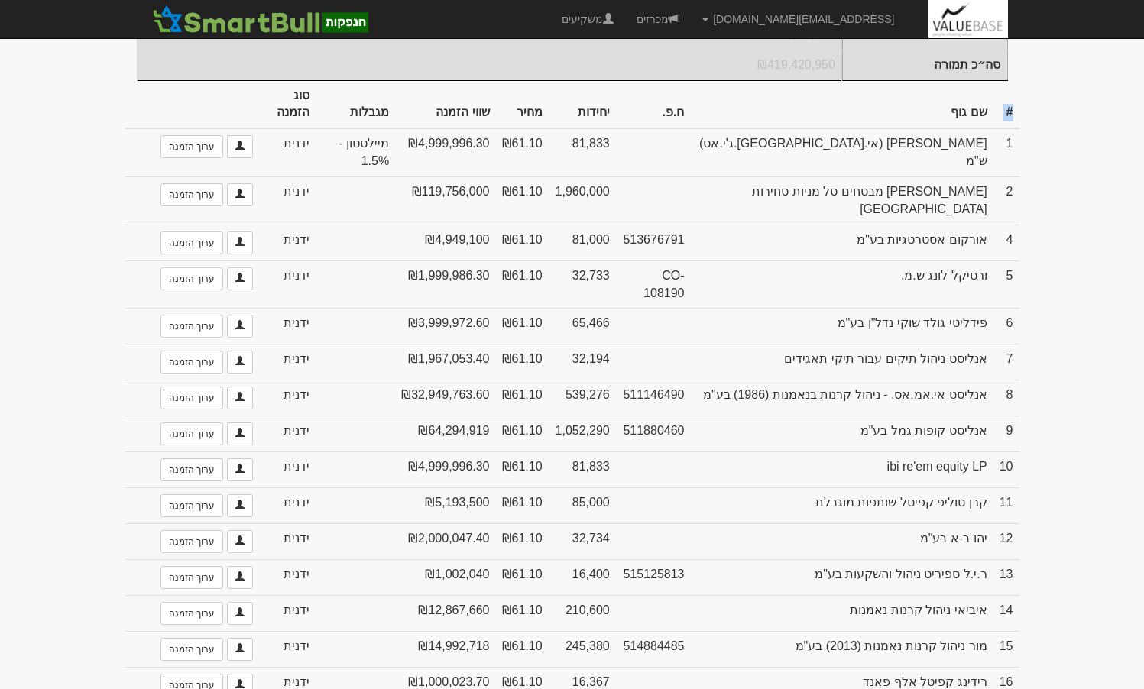 This screenshot has width=1144, height=689. Describe the element at coordinates (445, 398) in the screenshot. I see `td: ₪32,949,763.60` at that location.